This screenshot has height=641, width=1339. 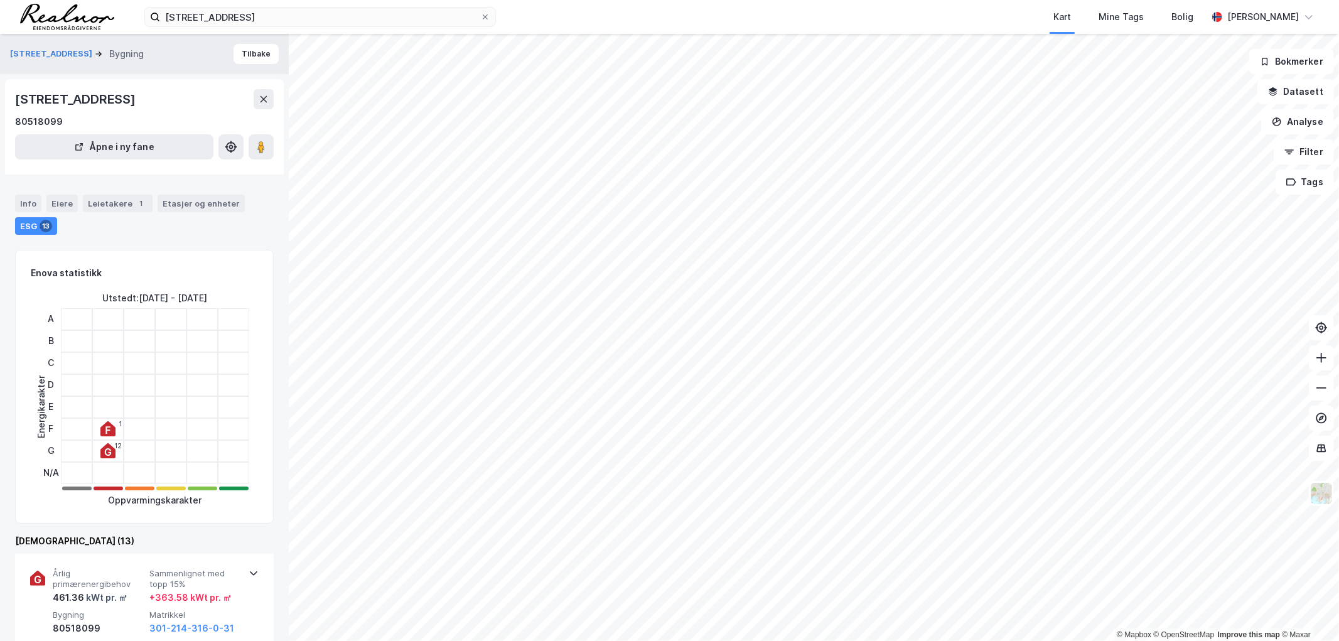 I want to click on div: 461.36, so click(x=90, y=597).